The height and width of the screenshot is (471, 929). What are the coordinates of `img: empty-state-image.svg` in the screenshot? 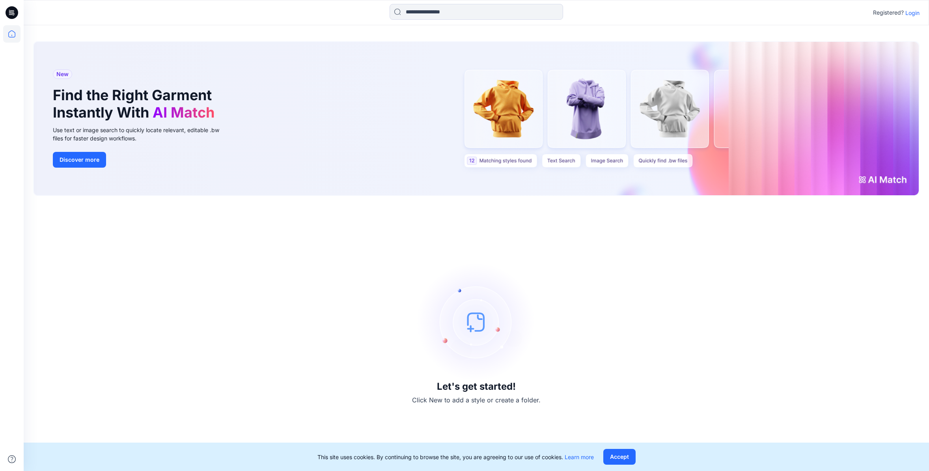 It's located at (476, 322).